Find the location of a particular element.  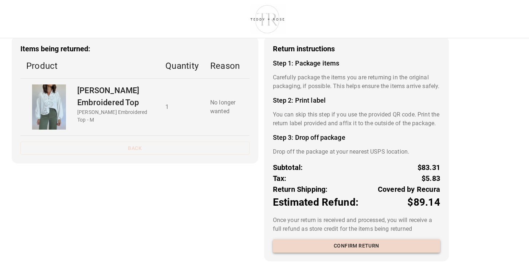

h4: Step 1: Package items is located at coordinates (356, 63).